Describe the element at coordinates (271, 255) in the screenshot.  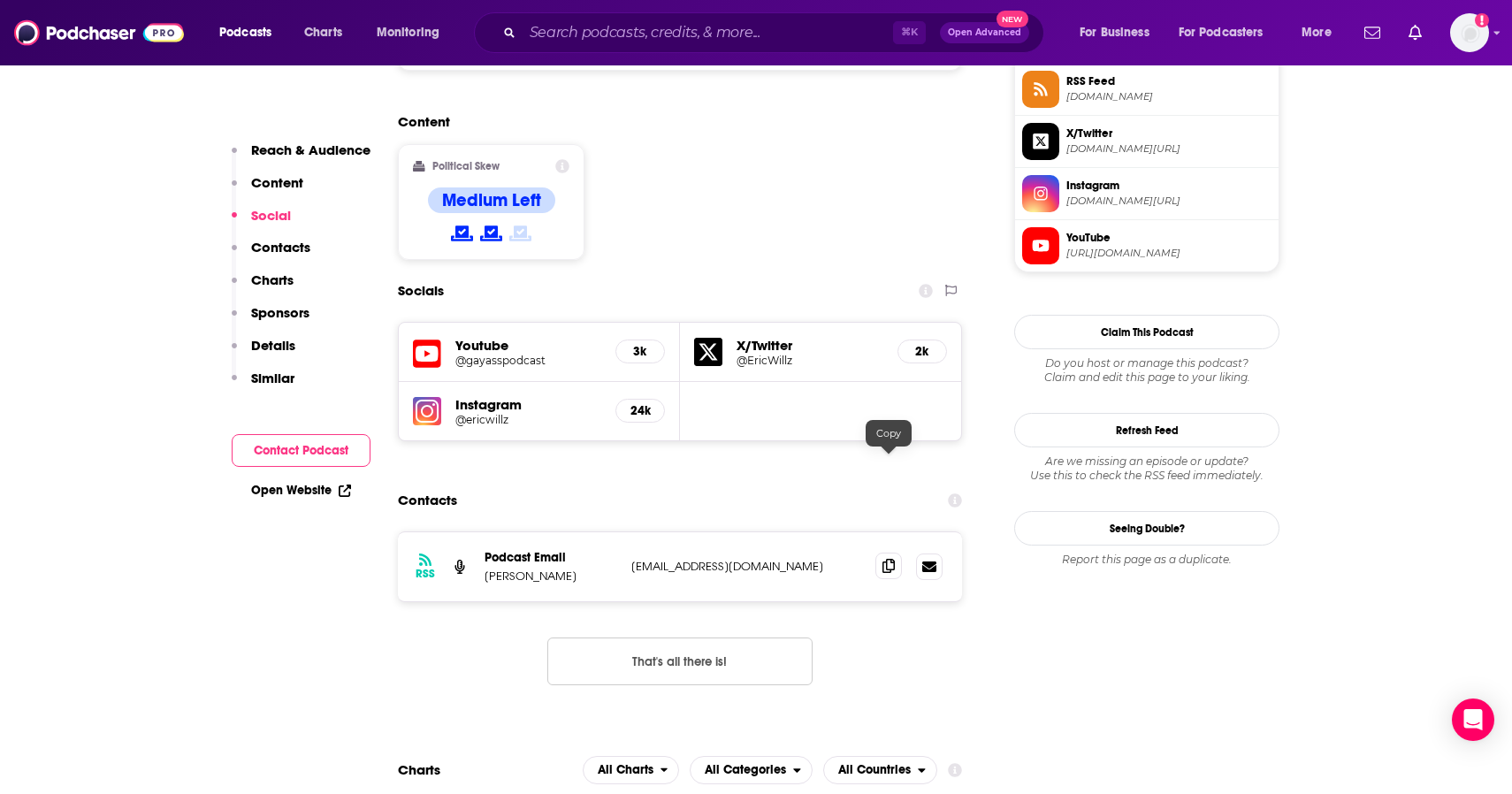
I see `button: Contacts` at that location.